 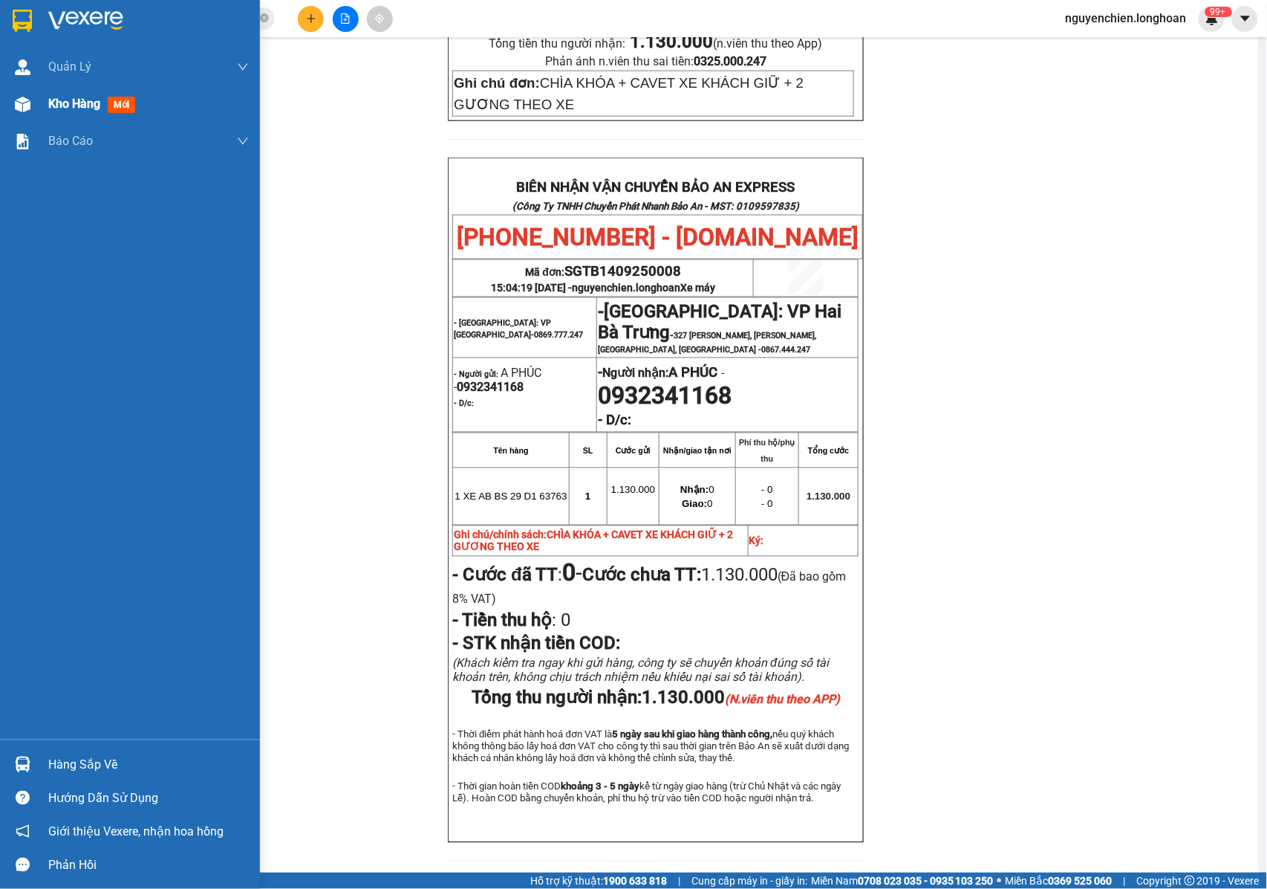 What do you see at coordinates (149, 865) in the screenshot?
I see `div: Phản hồi` at bounding box center [149, 865].